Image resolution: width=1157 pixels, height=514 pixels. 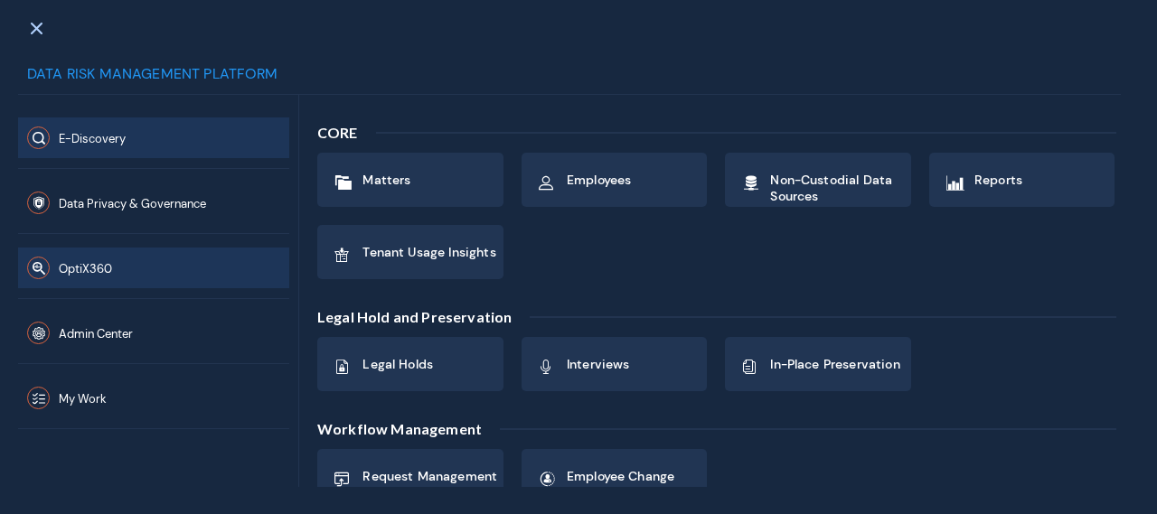 I want to click on span: In-Place Preservation, so click(x=834, y=364).